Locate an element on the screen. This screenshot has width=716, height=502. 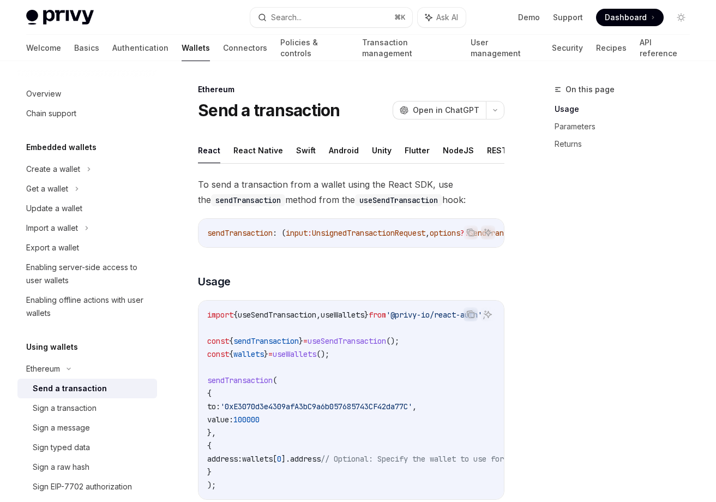
span: value: is located at coordinates (220, 419).